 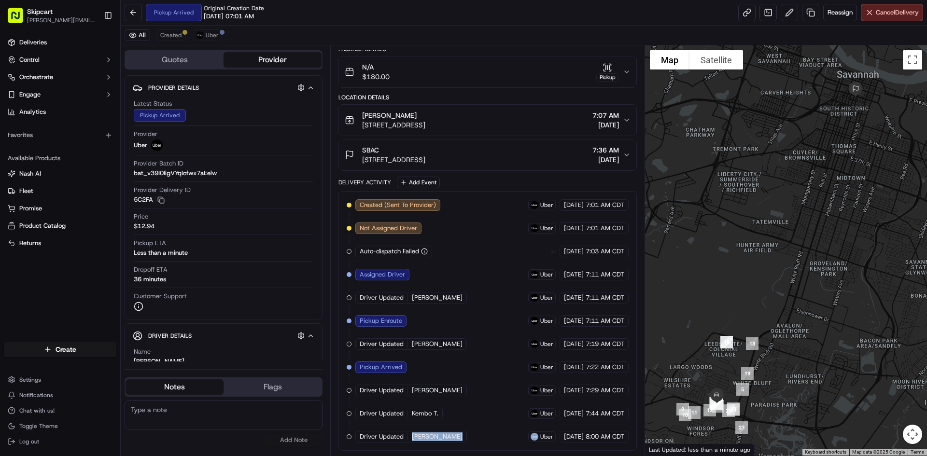 What do you see at coordinates (60, 209) in the screenshot?
I see `a: Promise` at bounding box center [60, 209].